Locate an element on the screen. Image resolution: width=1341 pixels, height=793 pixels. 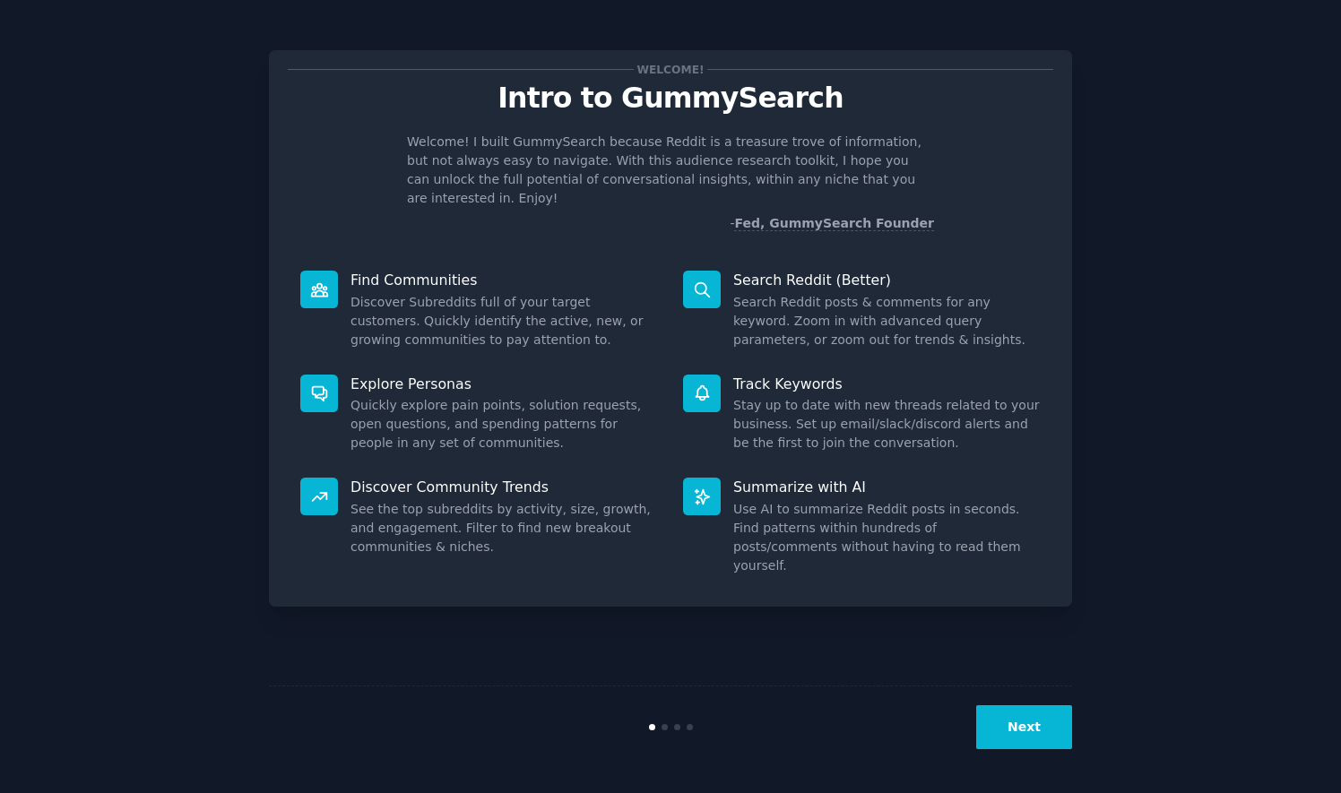
button: Next is located at coordinates (1024, 727).